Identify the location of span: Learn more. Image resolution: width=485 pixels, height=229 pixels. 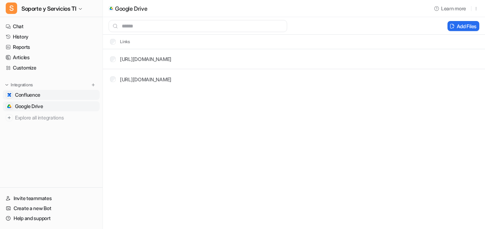
(454, 8).